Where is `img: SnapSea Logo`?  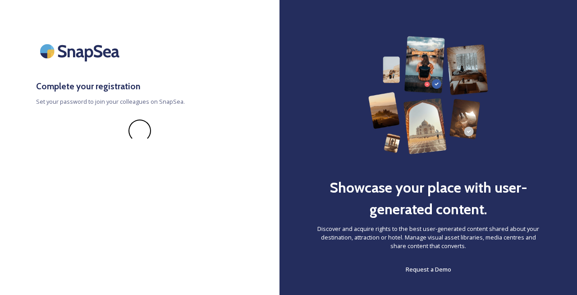
img: SnapSea Logo is located at coordinates (81, 51).